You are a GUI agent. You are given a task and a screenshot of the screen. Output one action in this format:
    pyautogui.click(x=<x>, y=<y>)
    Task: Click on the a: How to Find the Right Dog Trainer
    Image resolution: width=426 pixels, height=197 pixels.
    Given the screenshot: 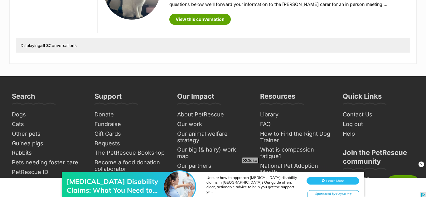 What is the action you would take?
    pyautogui.click(x=295, y=137)
    